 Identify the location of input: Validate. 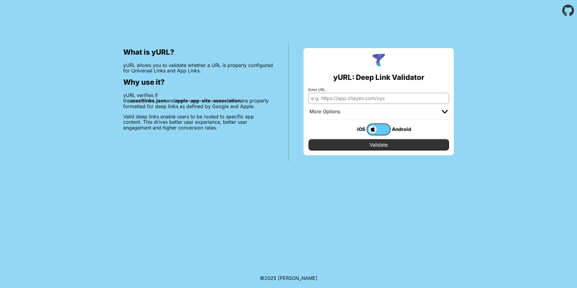
(379, 145).